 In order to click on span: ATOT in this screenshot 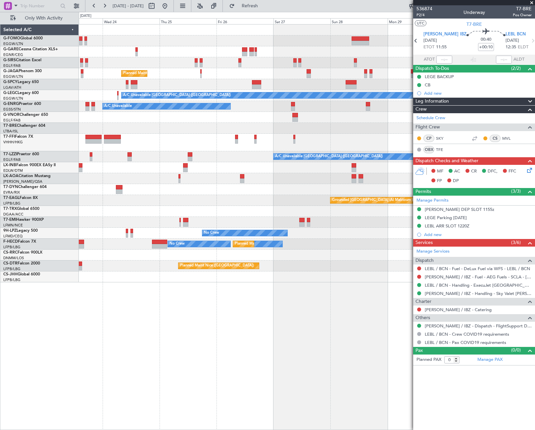, I will do `click(429, 60)`.